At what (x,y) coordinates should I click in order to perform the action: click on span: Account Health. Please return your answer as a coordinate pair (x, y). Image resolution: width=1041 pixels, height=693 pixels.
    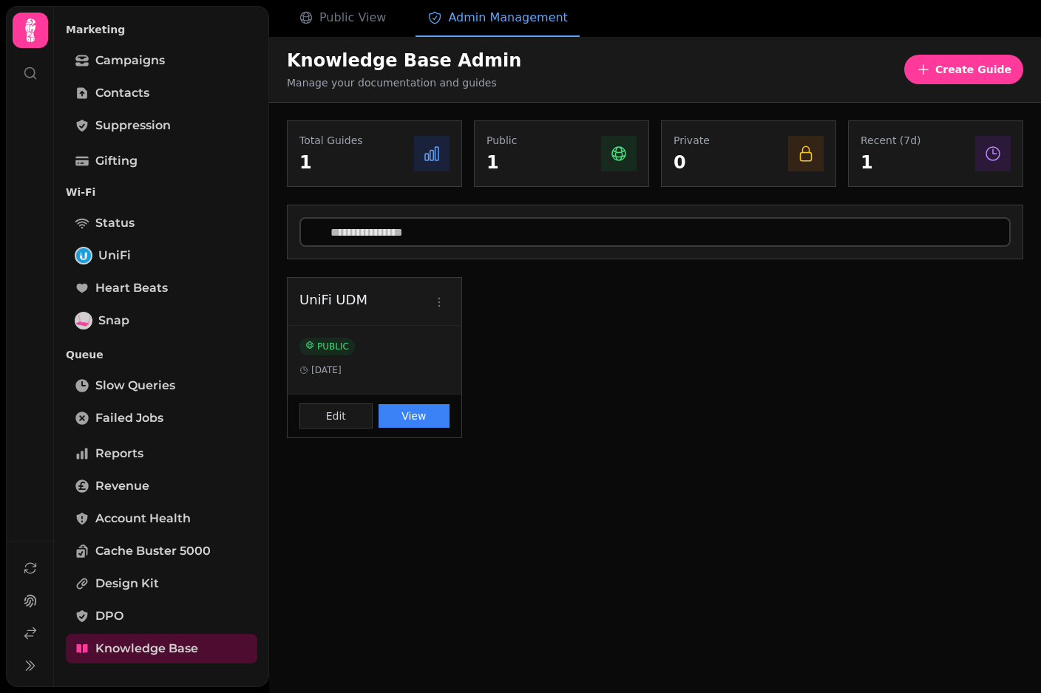
    Looking at the image, I should click on (143, 519).